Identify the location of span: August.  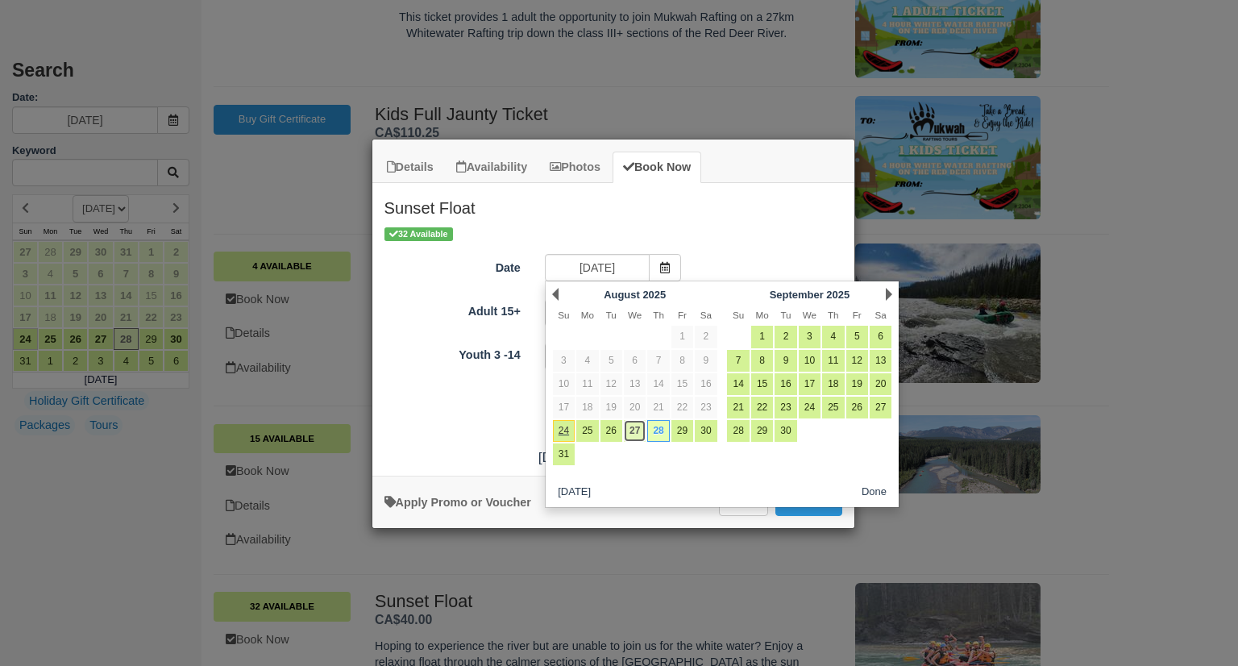
(621, 294).